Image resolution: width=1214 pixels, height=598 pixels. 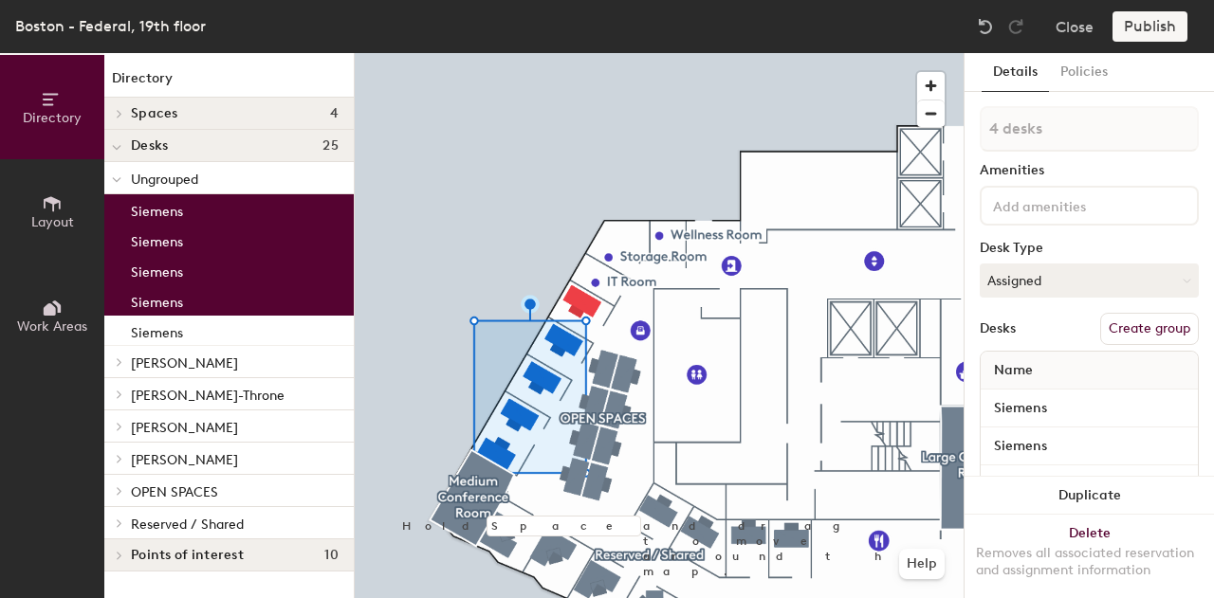 What do you see at coordinates (1089, 557) in the screenshot?
I see `button: DeleteRemoves all associated reservation and assignment information` at bounding box center [1089, 557].